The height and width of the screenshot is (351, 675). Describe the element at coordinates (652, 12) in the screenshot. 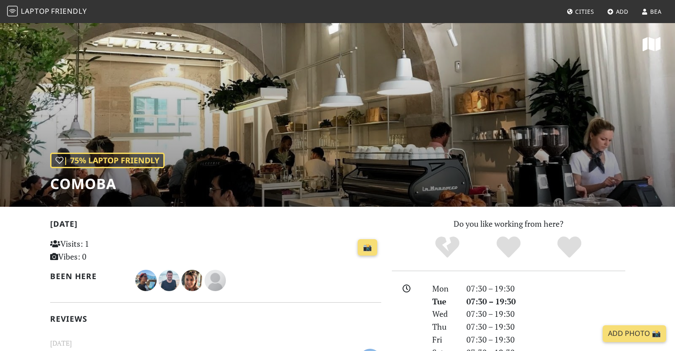

I see `a: Bea` at that location.